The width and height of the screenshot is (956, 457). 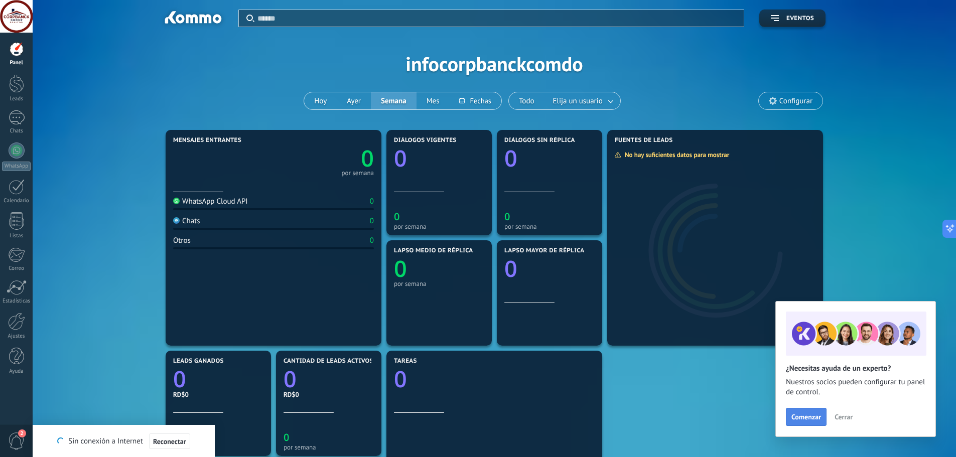 I want to click on div: Panel, so click(x=17, y=63).